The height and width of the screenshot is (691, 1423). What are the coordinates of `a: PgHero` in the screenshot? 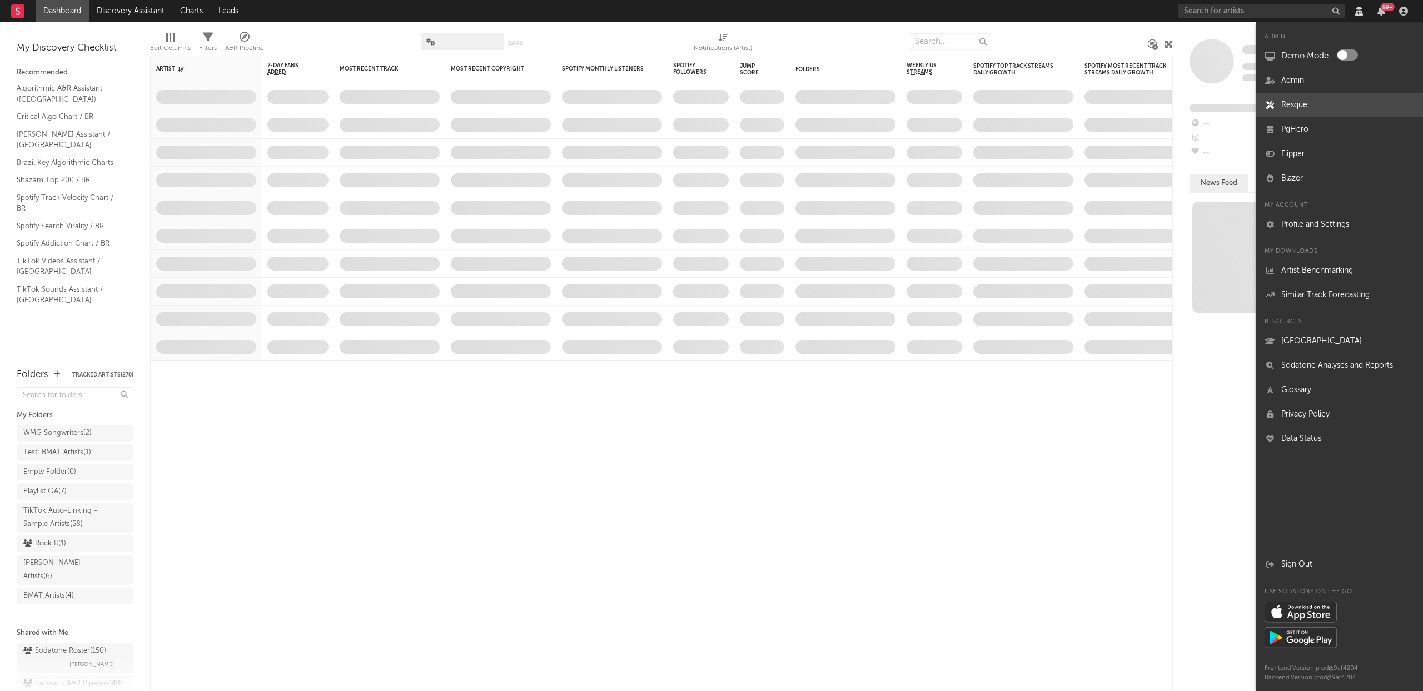 It's located at (1339, 130).